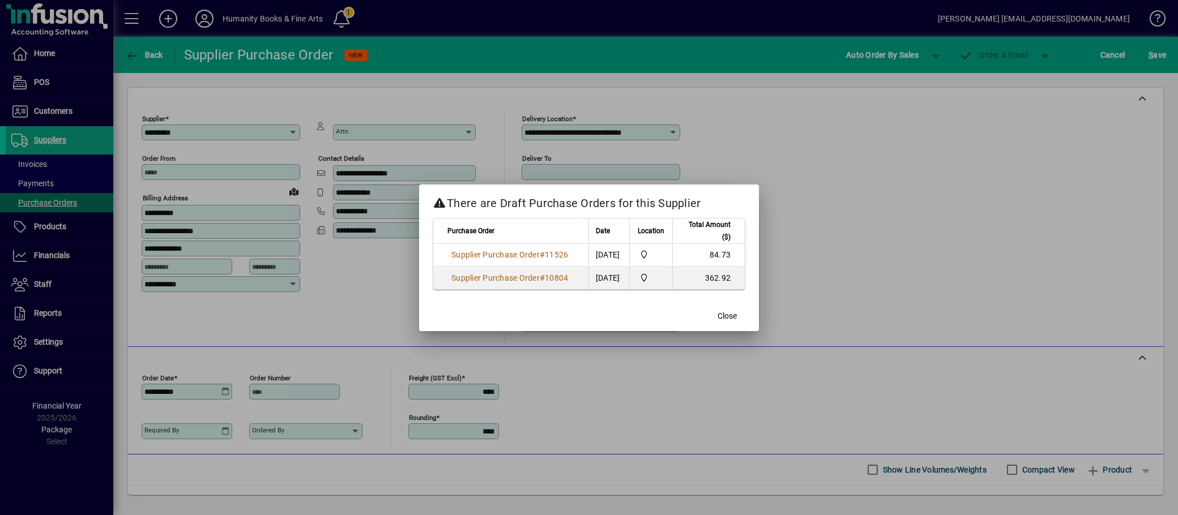 The image size is (1178, 515). I want to click on td: 362.92, so click(708, 278).